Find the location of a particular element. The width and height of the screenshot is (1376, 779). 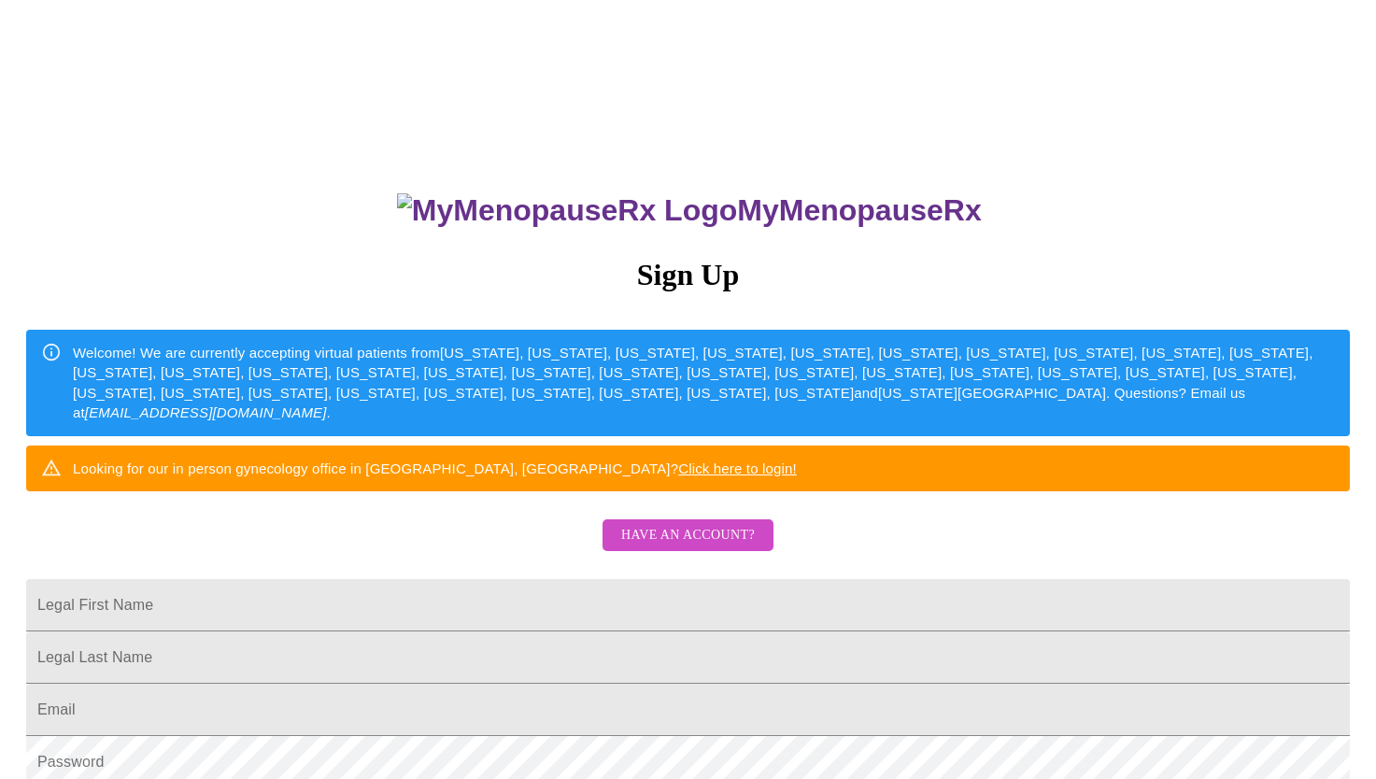

span: Have an account? is located at coordinates (687, 535).